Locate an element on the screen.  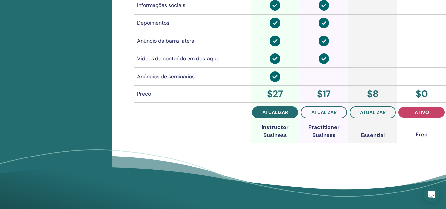
span: ativo is located at coordinates (422, 112).